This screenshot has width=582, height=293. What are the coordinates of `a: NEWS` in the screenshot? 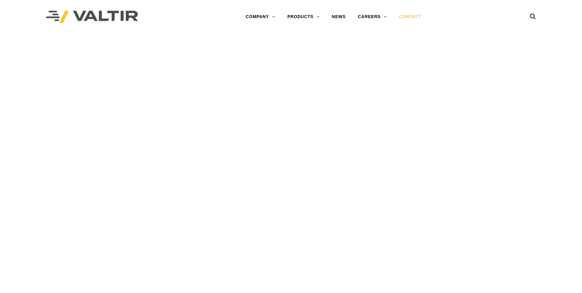 It's located at (339, 17).